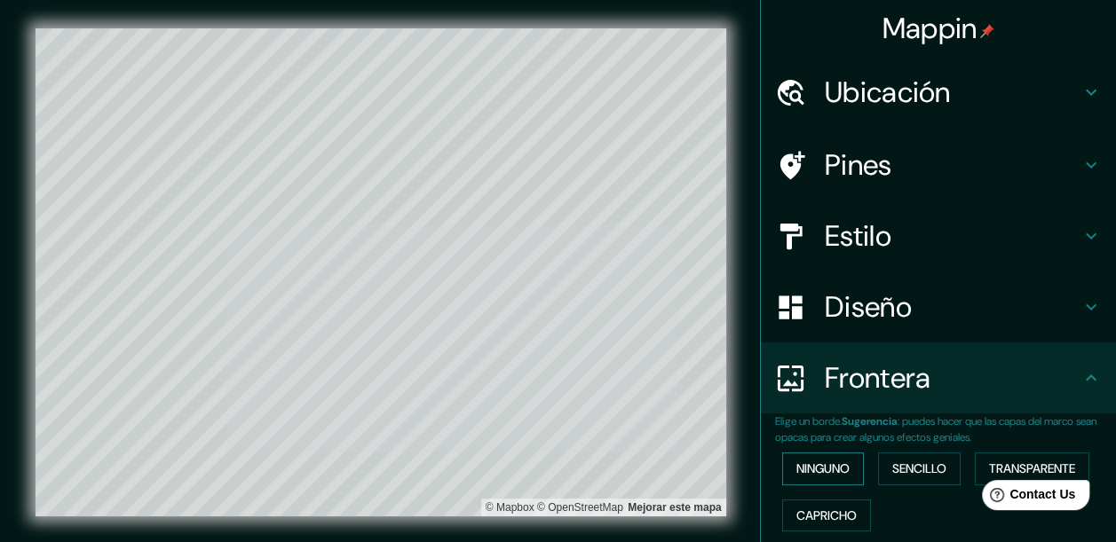  I want to click on div: Estilo, so click(938, 236).